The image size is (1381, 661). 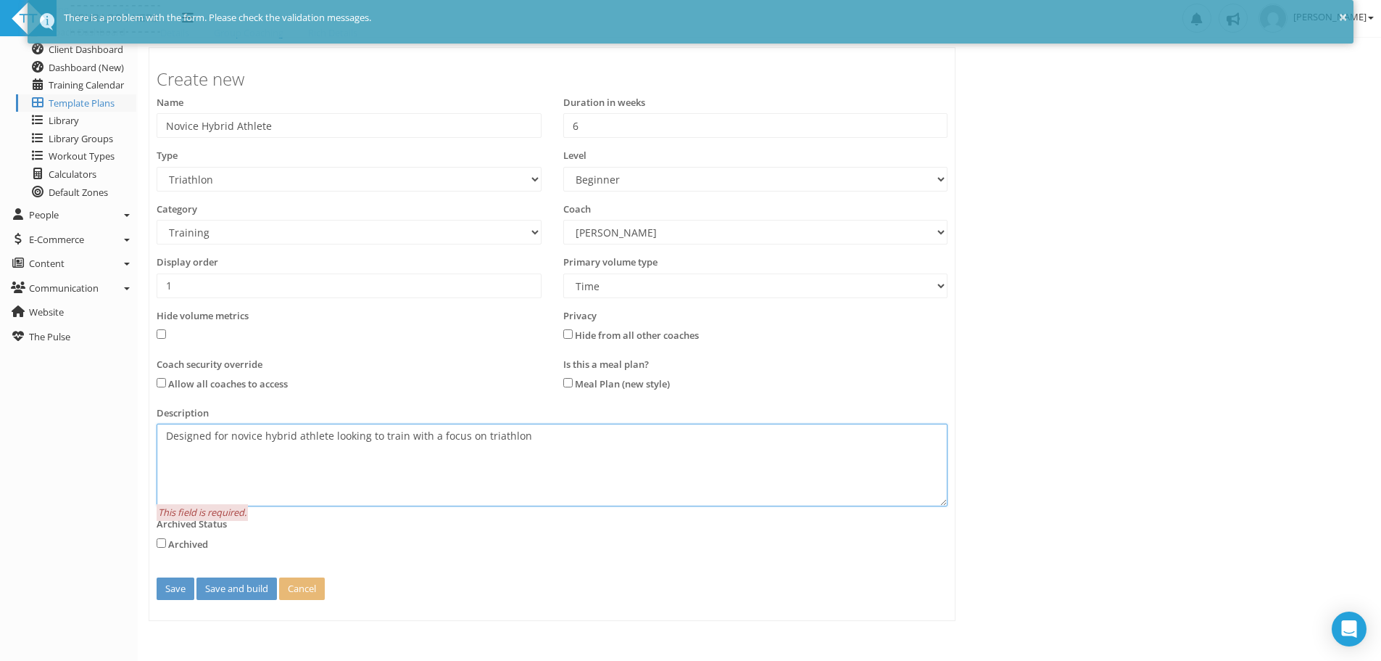 I want to click on div: There is a problem with the form. Please check the validation messages., so click(x=703, y=18).